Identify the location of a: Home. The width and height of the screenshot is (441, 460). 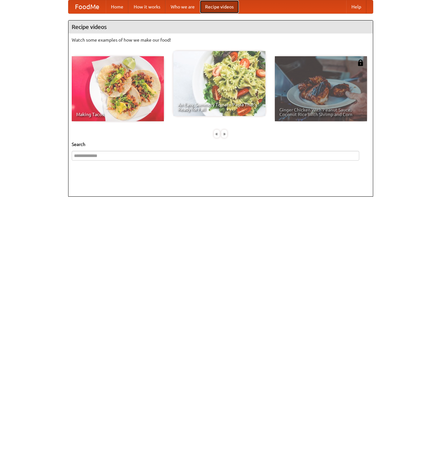
(117, 7).